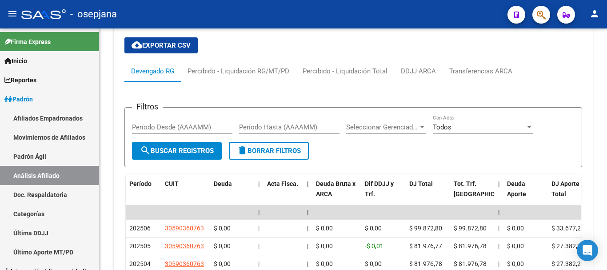 Image resolution: width=607 pixels, height=270 pixels. Describe the element at coordinates (12, 14) in the screenshot. I see `mat-icon: menu` at that location.